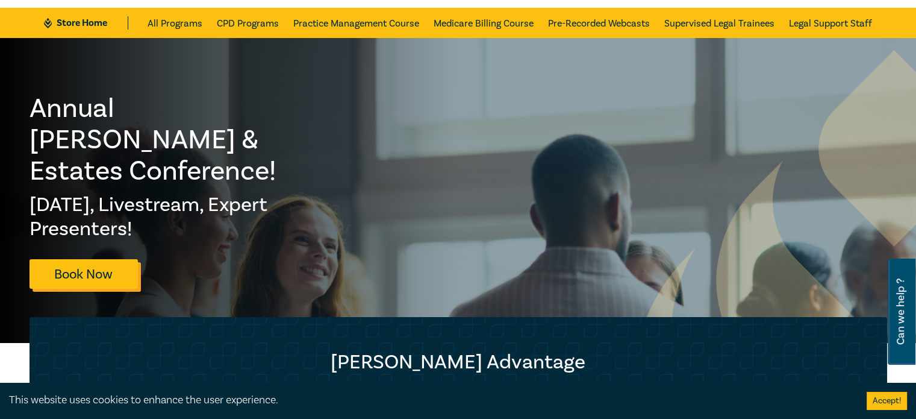  I want to click on button: Accept cookies, so click(886, 400).